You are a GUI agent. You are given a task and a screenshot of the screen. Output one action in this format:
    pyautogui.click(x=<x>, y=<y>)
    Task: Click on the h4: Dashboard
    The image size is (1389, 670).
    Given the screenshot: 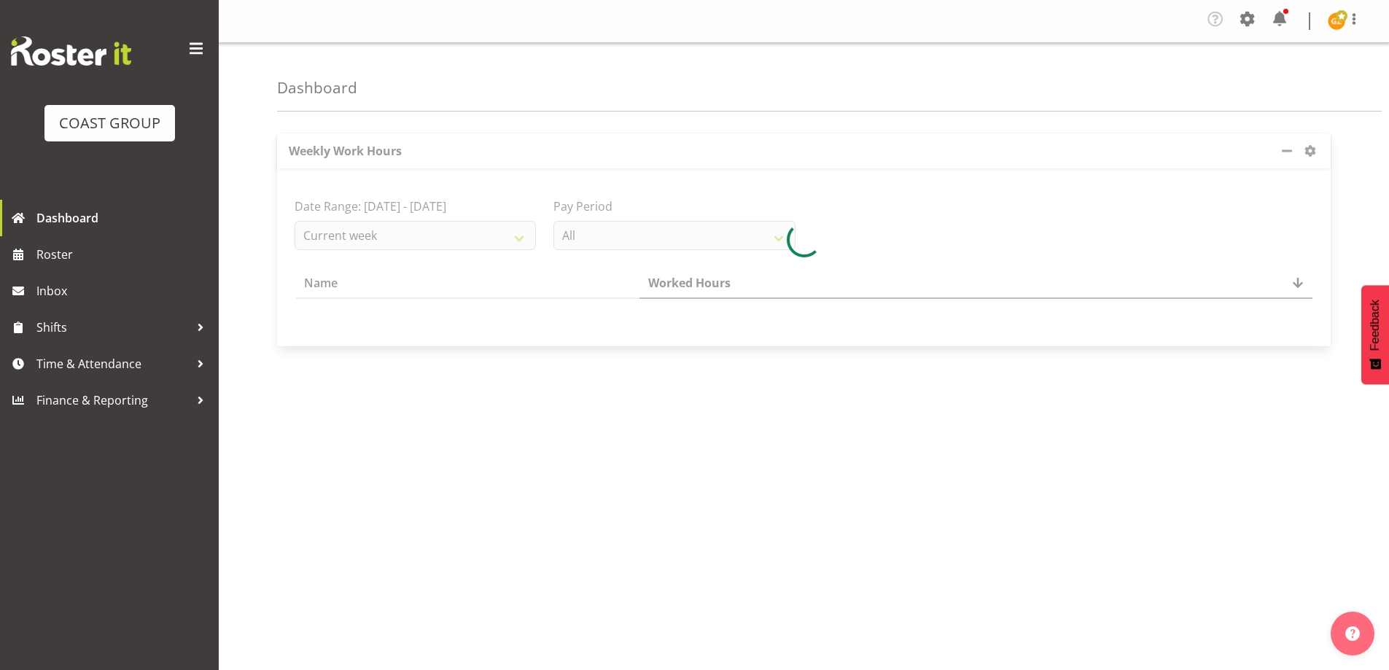 What is the action you would take?
    pyautogui.click(x=317, y=88)
    